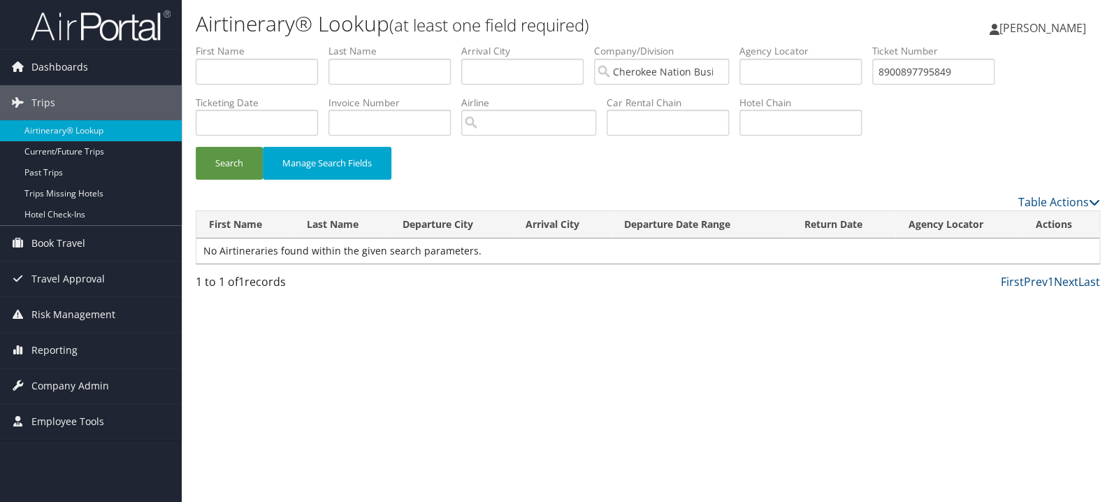 The height and width of the screenshot is (502, 1114). Describe the element at coordinates (55, 350) in the screenshot. I see `span: Reporting` at that location.